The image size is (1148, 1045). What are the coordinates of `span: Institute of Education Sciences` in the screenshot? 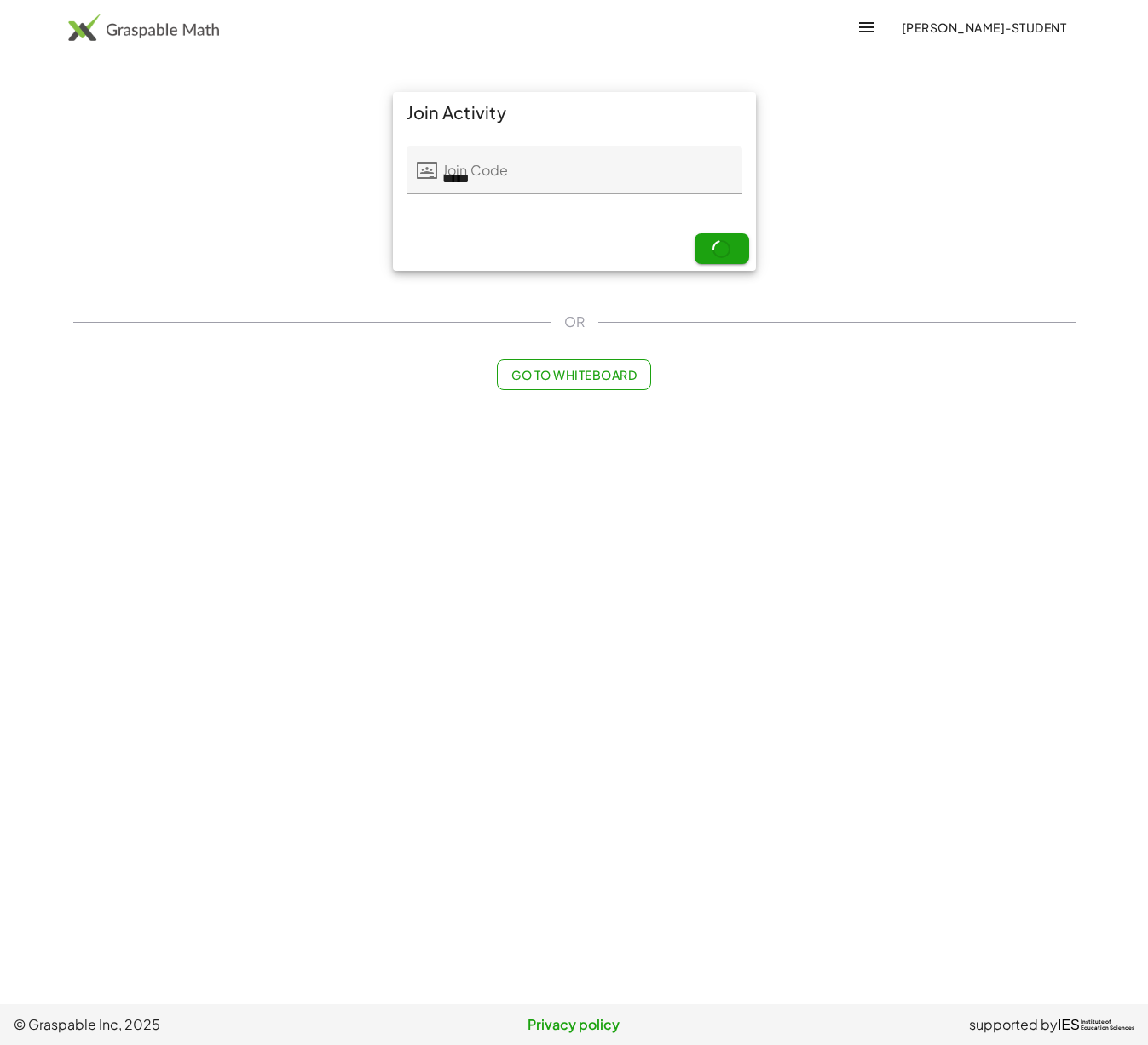 It's located at (1107, 1025).